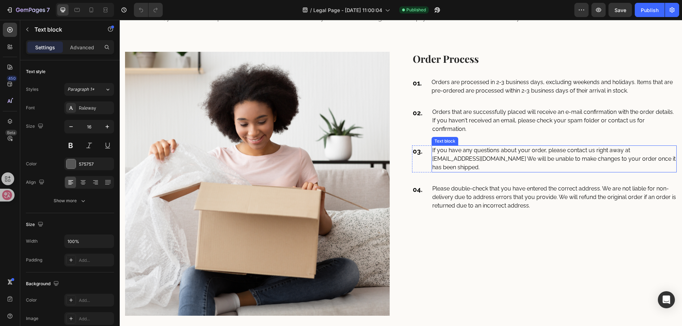  What do you see at coordinates (425, 39) in the screenshot?
I see `p: Order Process` at bounding box center [425, 39].